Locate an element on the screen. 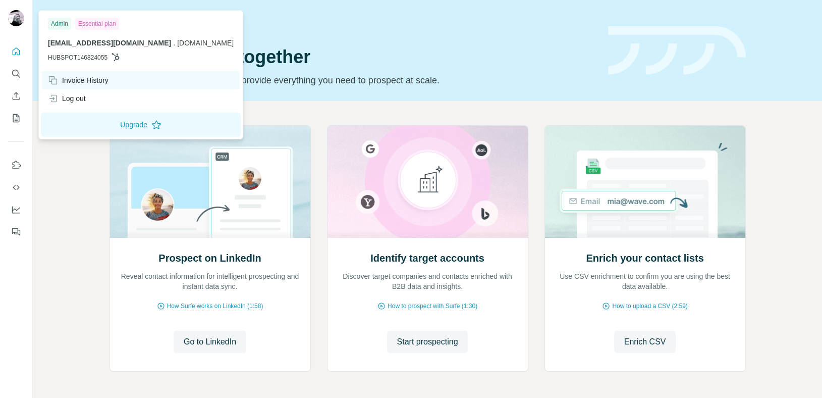 The height and width of the screenshot is (398, 822). img: Enrich your contact lists is located at coordinates (645, 182).